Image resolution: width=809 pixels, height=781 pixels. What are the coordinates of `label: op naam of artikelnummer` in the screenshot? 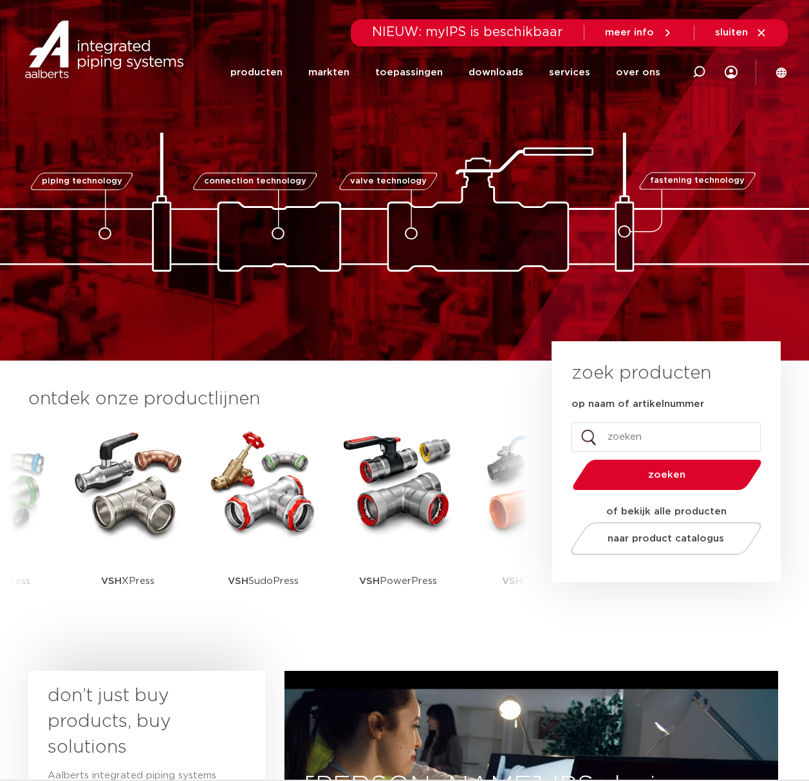 It's located at (638, 404).